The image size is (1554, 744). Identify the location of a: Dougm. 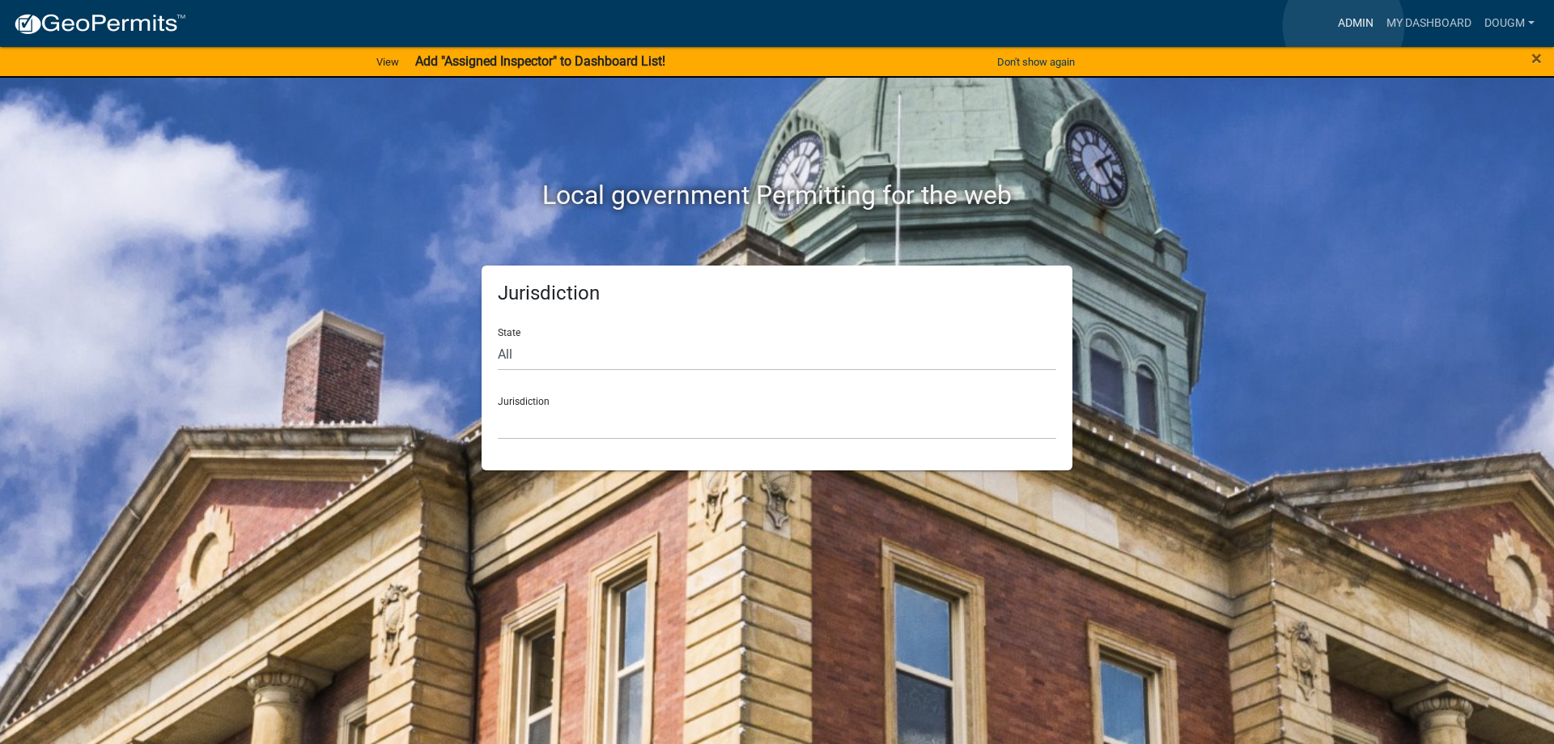
(1509, 23).